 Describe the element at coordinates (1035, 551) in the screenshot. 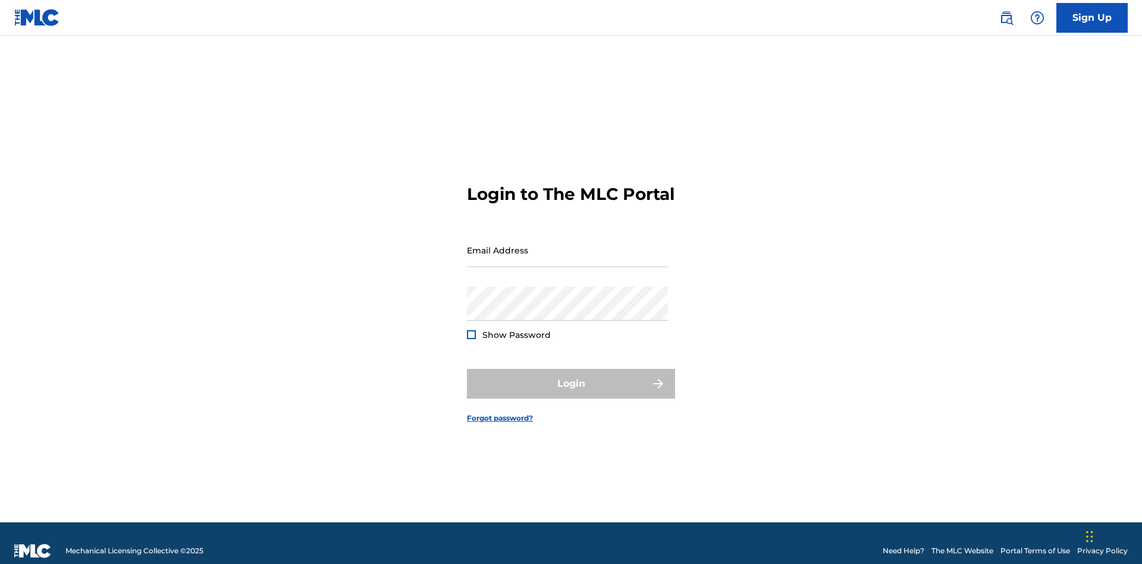

I see `a: Portal Terms of Use` at that location.